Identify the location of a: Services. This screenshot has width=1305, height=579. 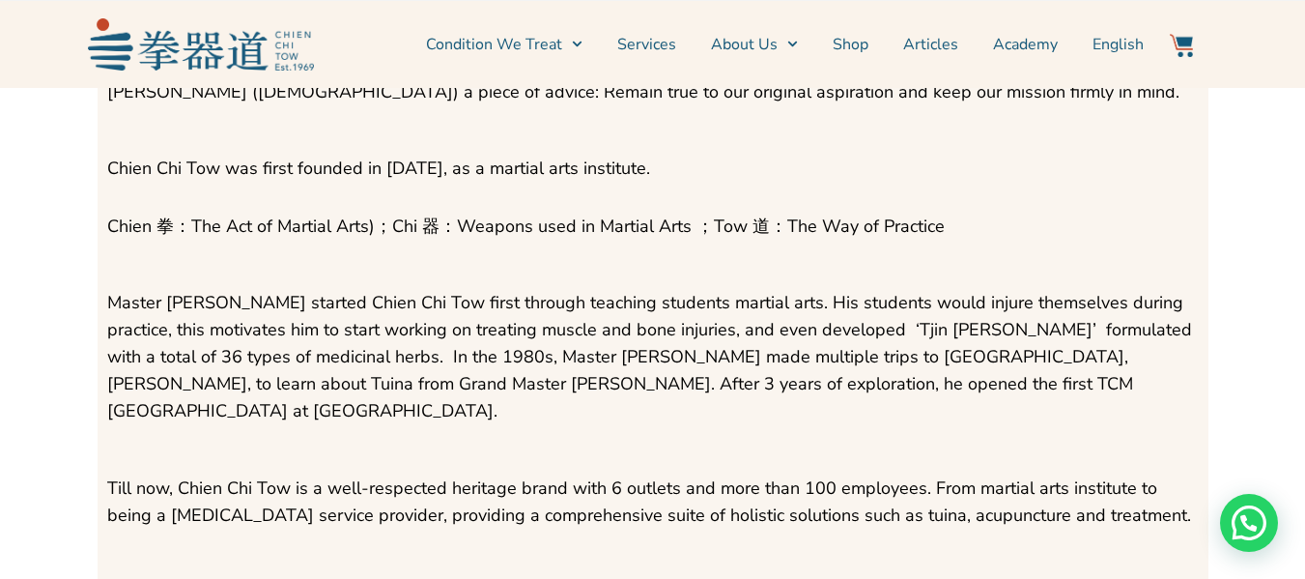
(646, 44).